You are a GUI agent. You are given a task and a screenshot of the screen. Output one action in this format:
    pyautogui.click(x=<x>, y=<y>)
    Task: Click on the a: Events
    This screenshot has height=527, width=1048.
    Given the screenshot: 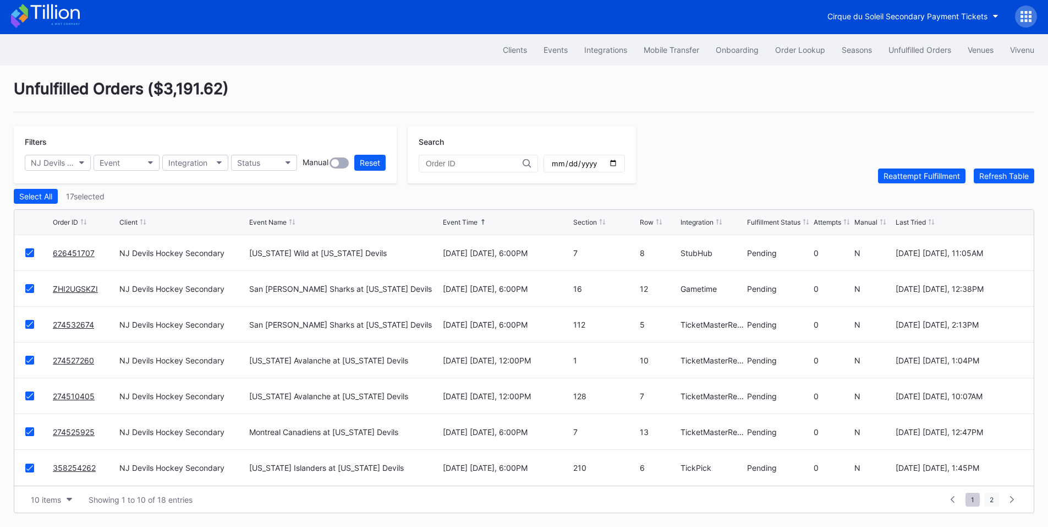 What is the action you would take?
    pyautogui.click(x=556, y=50)
    